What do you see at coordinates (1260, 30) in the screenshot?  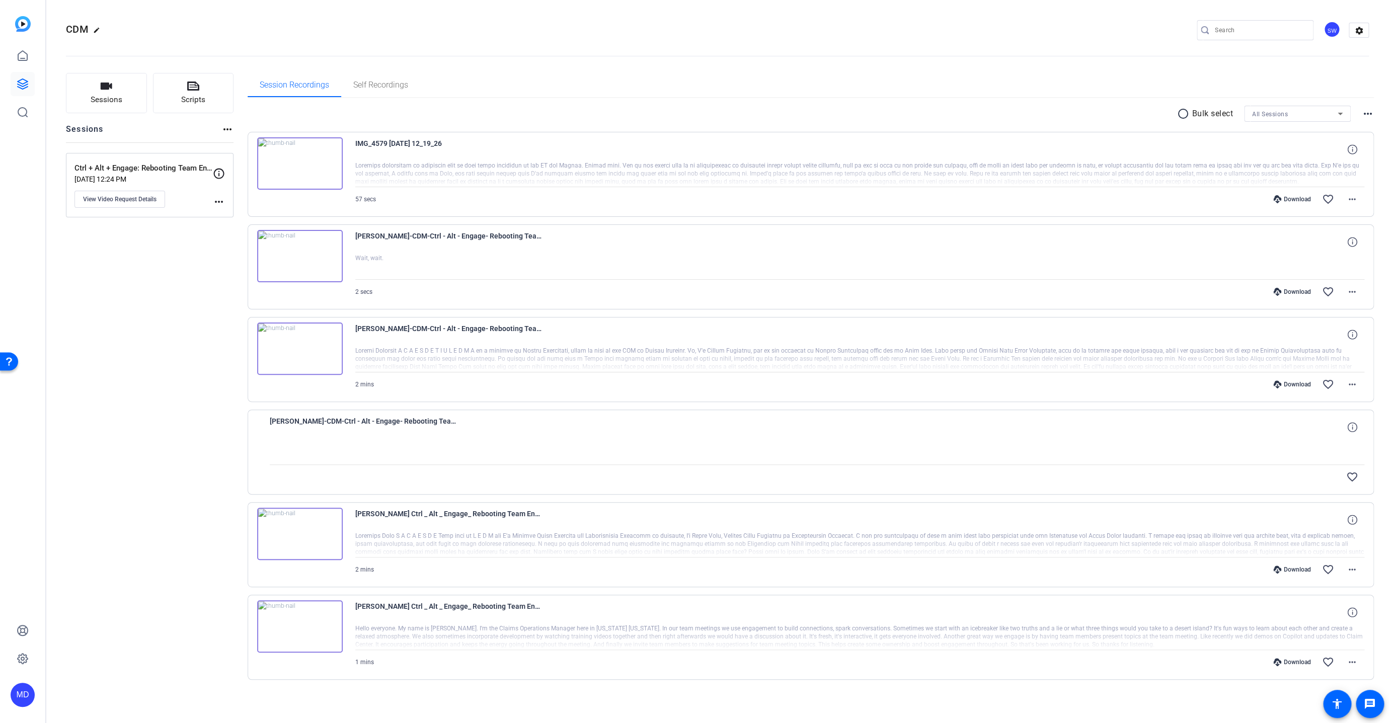 I see `input: Search` at bounding box center [1260, 30].